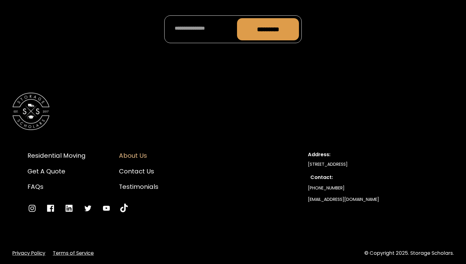 Image resolution: width=466 pixels, height=264 pixels. I want to click on div: © Copyright 2025. Storage Scholars., so click(409, 253).